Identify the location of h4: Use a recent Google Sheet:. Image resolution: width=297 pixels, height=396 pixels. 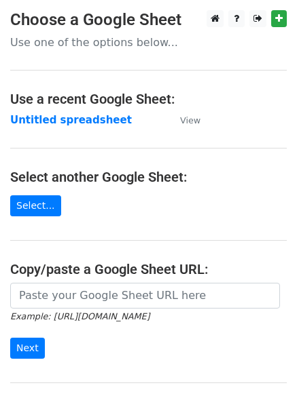
(148, 99).